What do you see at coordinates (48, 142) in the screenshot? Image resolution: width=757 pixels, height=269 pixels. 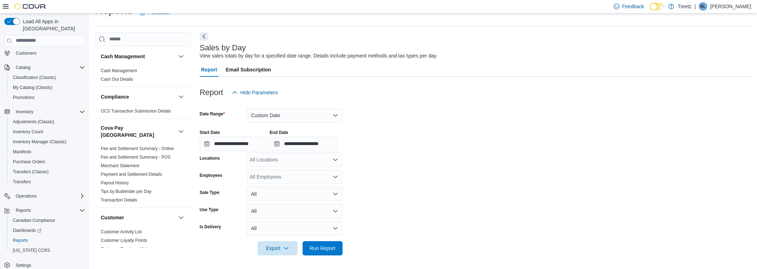 I see `button: Inventory Manager (Classic)` at bounding box center [48, 142].